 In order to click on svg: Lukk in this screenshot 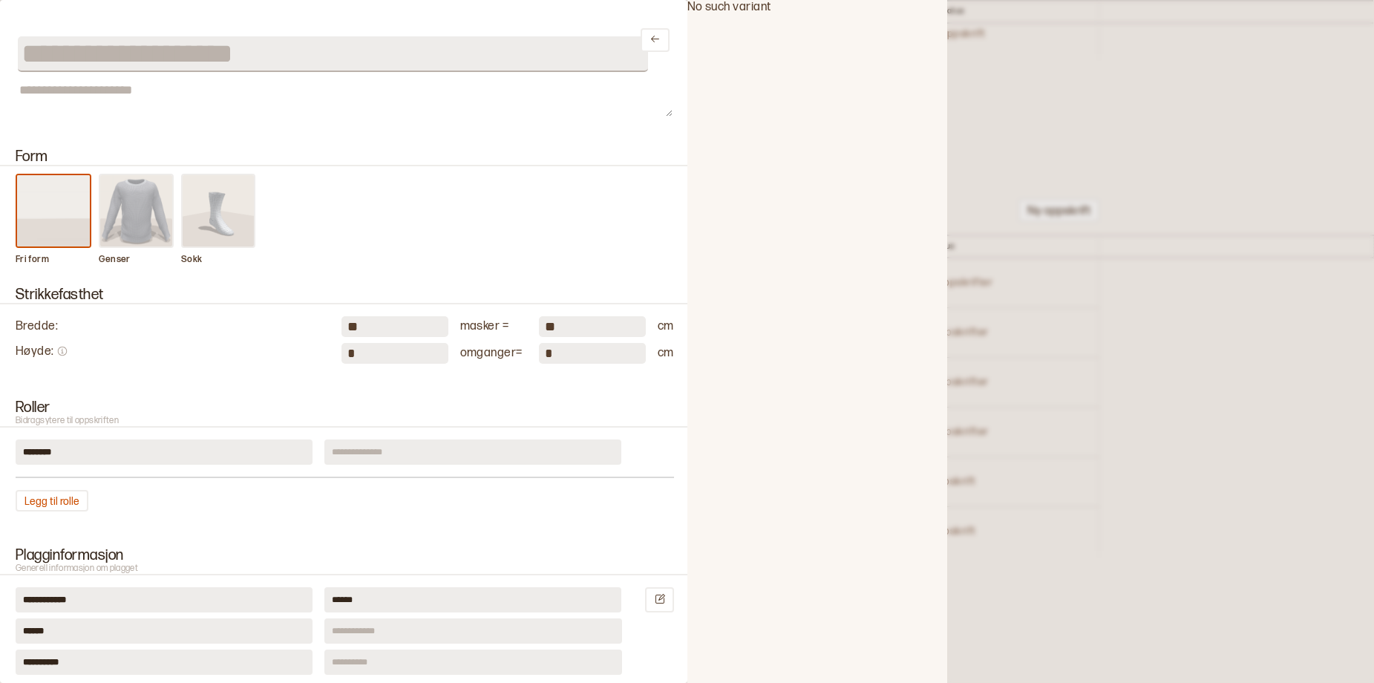, I will do `click(655, 39)`.